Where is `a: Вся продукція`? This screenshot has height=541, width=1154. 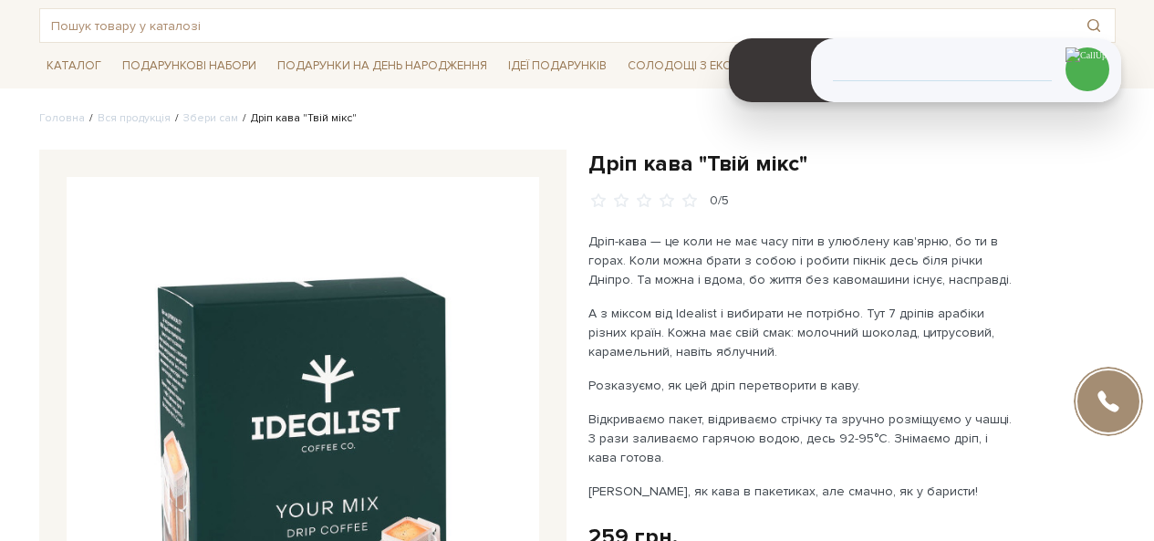
a: Вся продукція is located at coordinates (134, 118).